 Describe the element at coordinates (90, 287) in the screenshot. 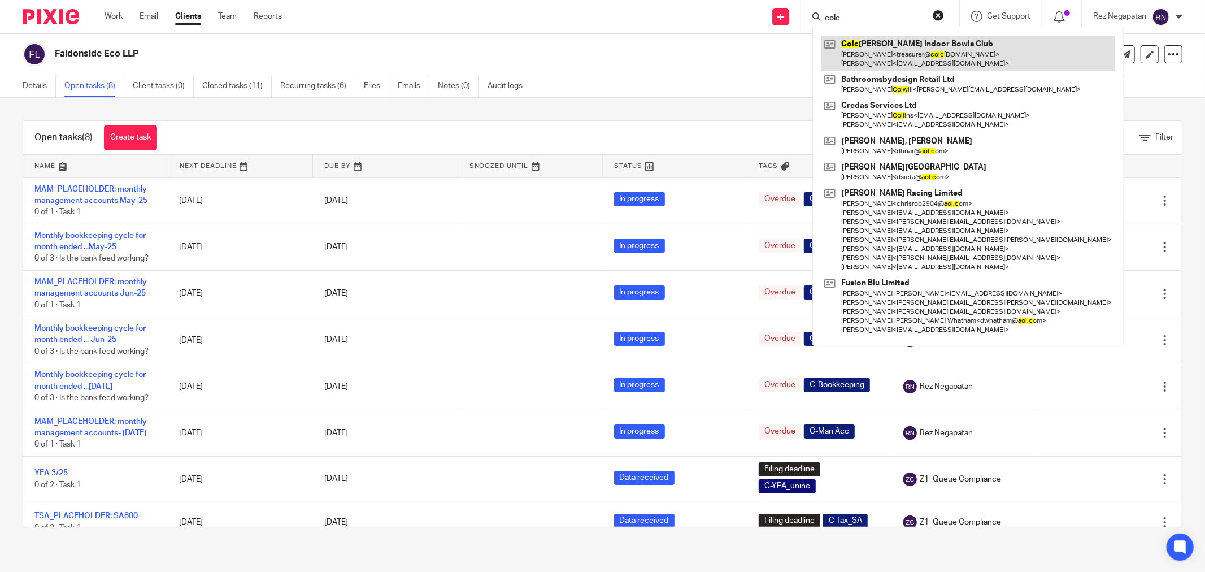

I see `a: MAM_PLACEHOLDER: monthly management accounts Jun-25` at that location.